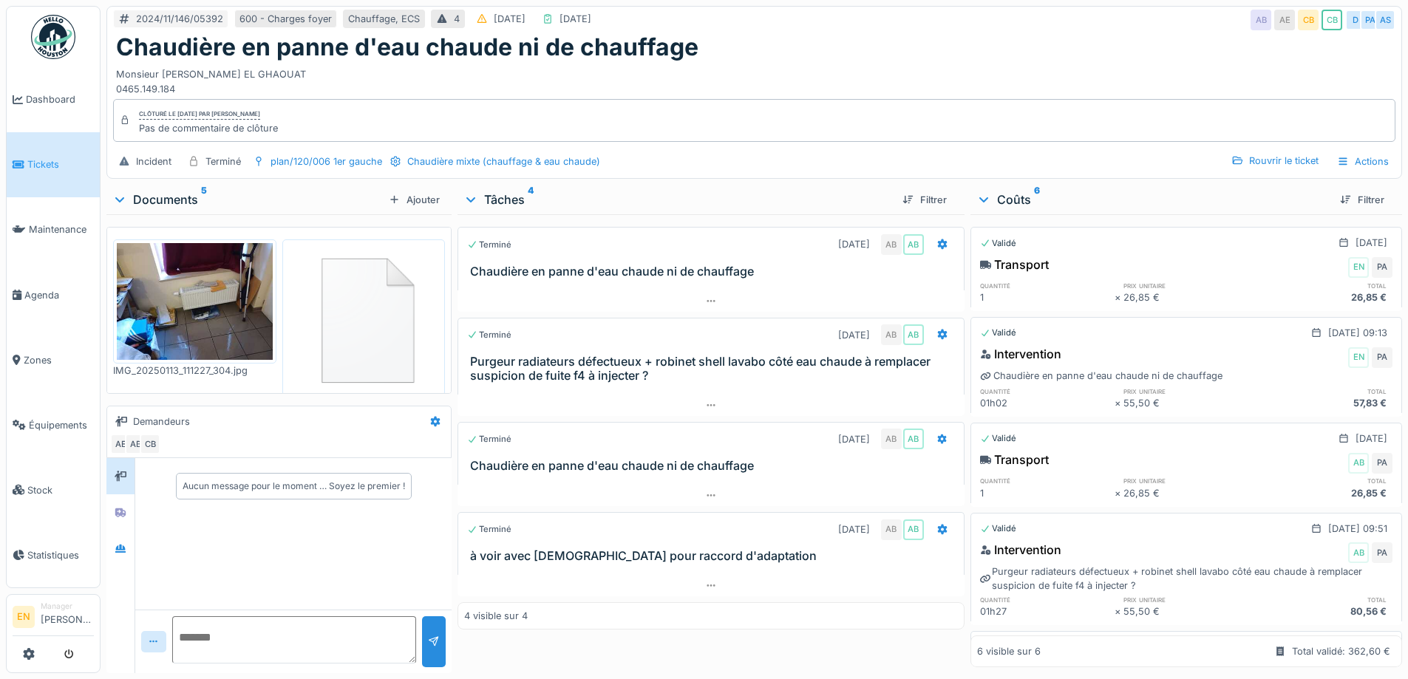 The image size is (1408, 679). I want to click on div: AS, so click(1385, 20).